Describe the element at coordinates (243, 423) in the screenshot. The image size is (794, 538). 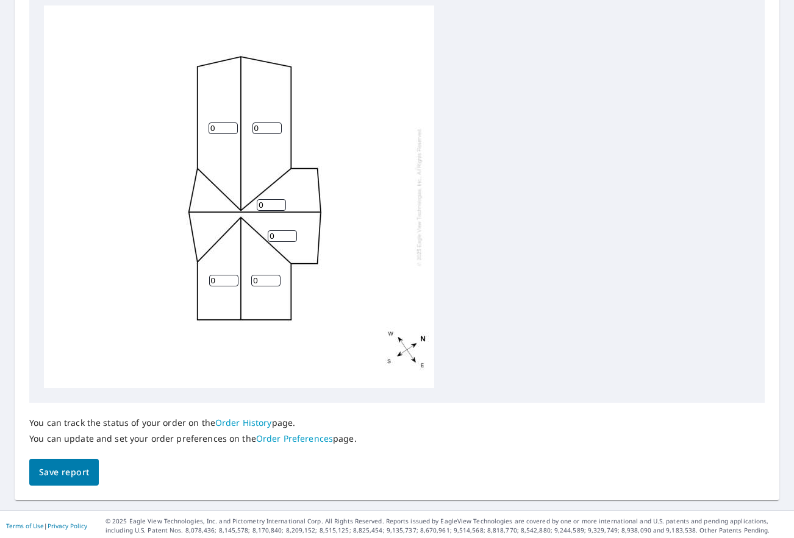
I see `a: Order History` at that location.